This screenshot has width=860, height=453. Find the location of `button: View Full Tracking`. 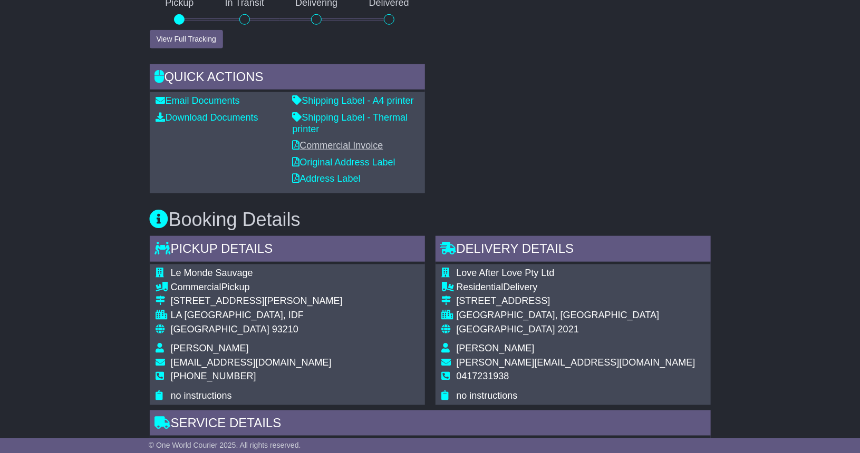

button: View Full Tracking is located at coordinates (186, 39).